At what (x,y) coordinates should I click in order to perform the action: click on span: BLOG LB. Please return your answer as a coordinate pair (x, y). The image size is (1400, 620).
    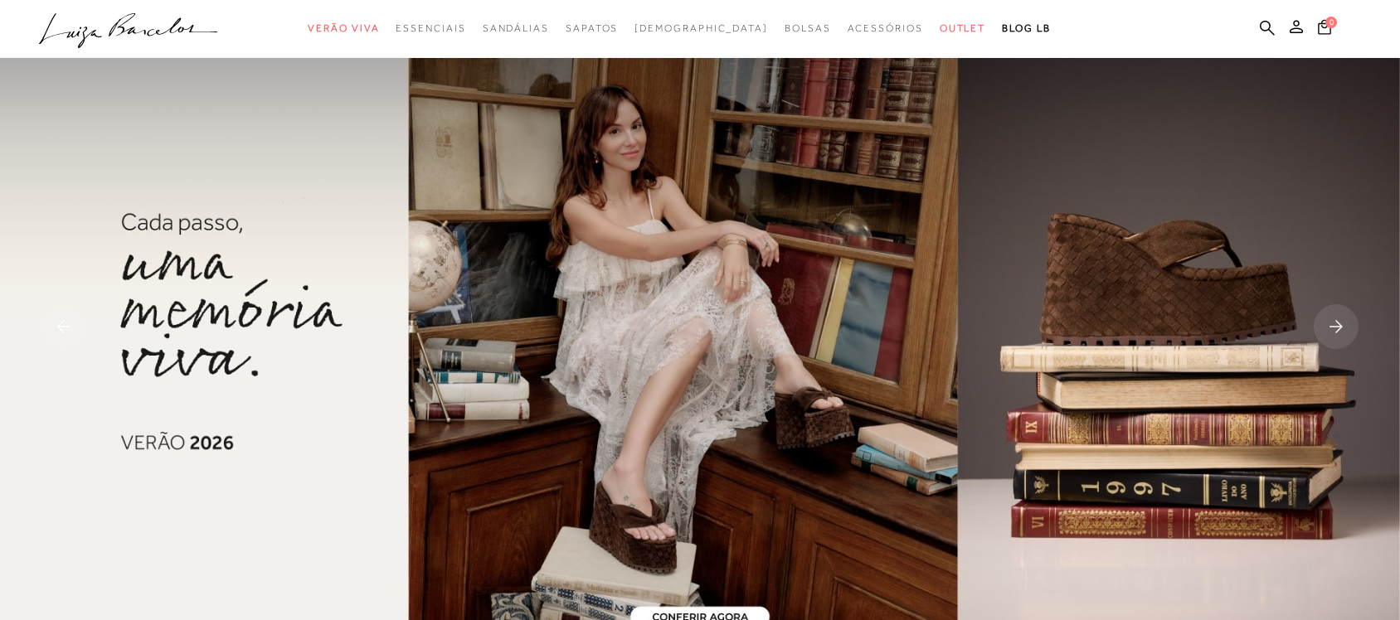
    Looking at the image, I should click on (1026, 28).